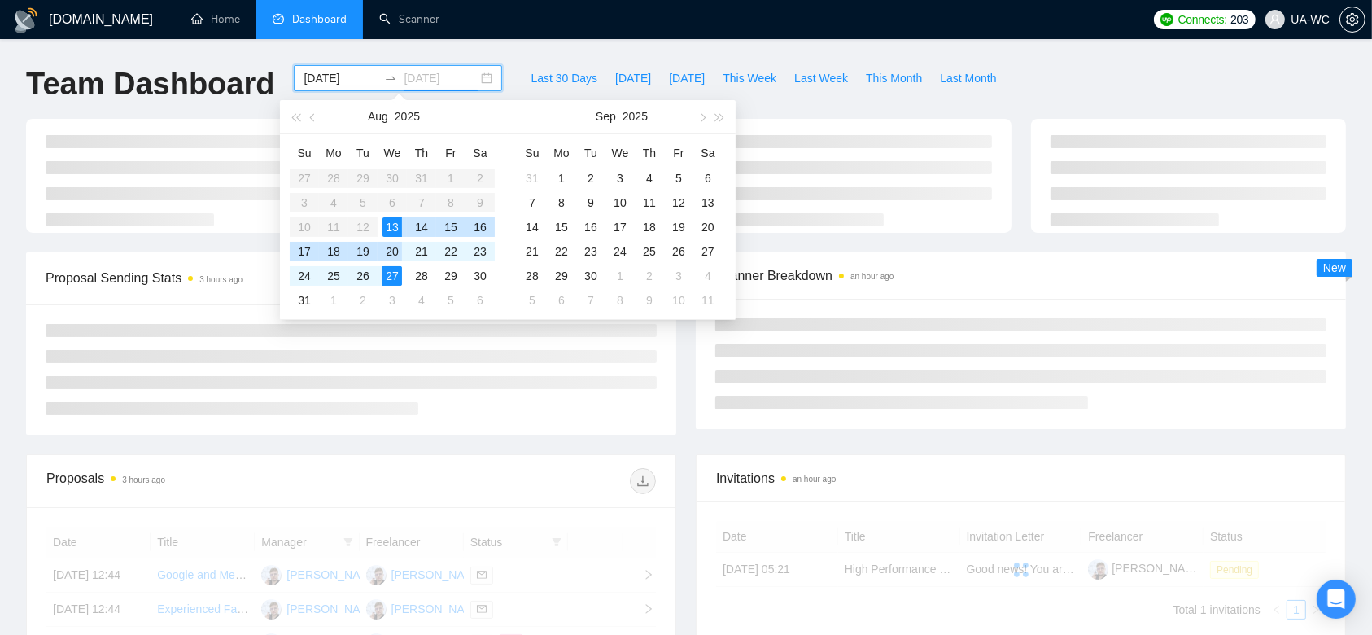 The height and width of the screenshot is (635, 1372). What do you see at coordinates (679, 227) in the screenshot?
I see `td: 2025-09-19` at bounding box center [679, 227].